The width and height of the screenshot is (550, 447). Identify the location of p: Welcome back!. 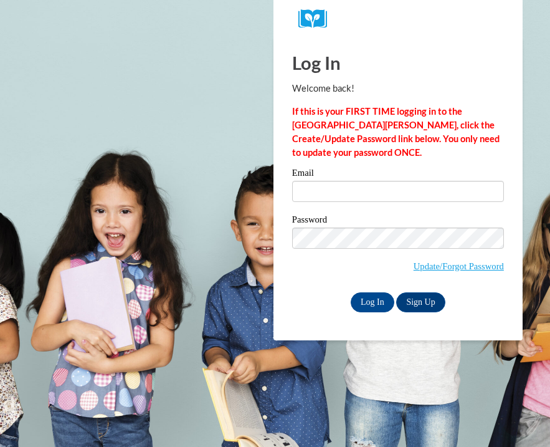
(398, 89).